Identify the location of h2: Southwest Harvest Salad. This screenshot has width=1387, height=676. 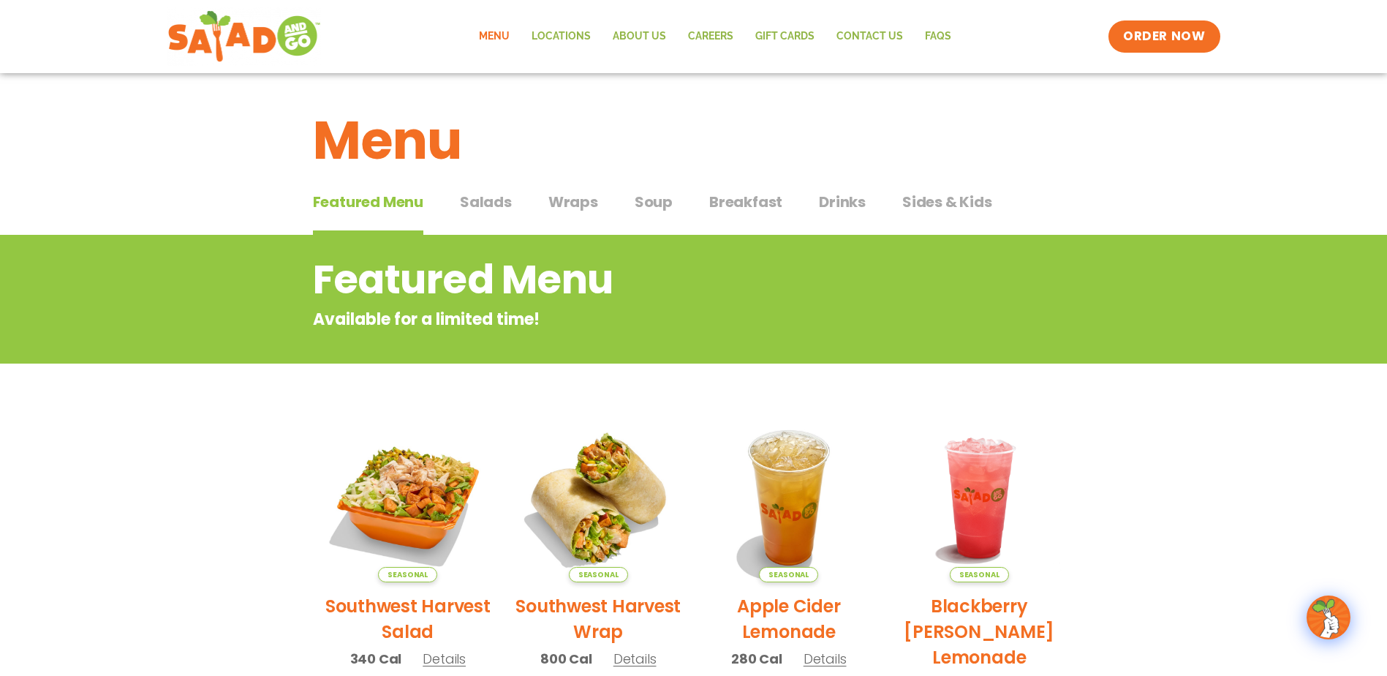
(408, 619).